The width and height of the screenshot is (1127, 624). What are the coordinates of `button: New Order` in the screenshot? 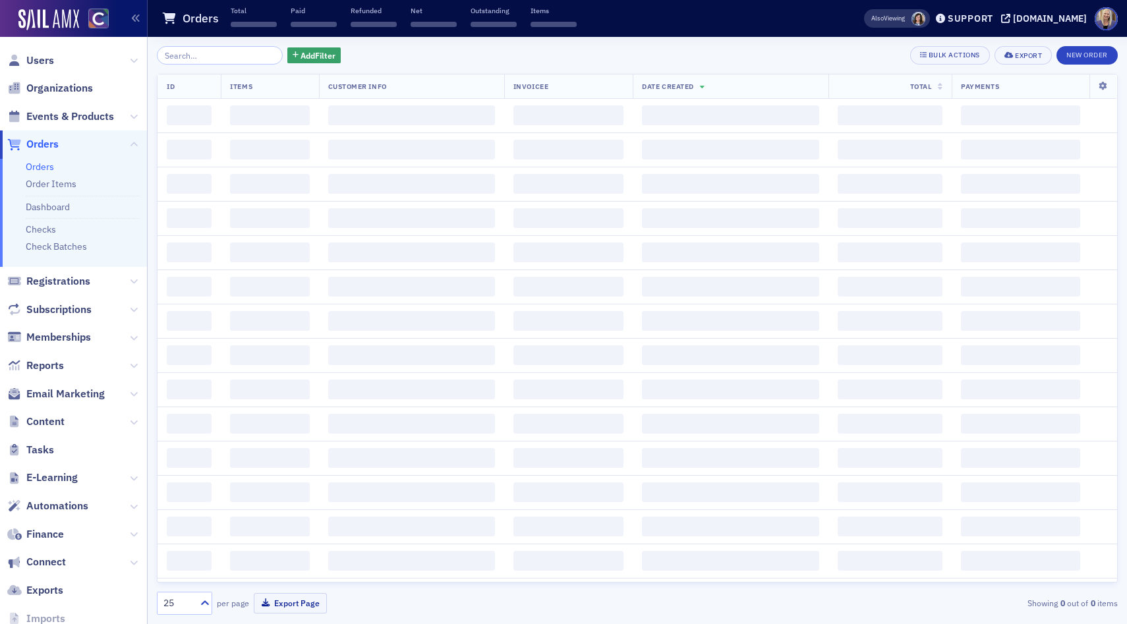 It's located at (1087, 55).